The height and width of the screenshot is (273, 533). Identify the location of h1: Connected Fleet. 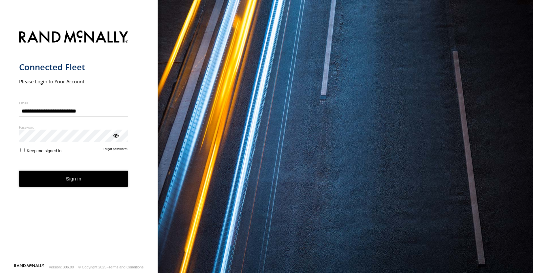
(74, 67).